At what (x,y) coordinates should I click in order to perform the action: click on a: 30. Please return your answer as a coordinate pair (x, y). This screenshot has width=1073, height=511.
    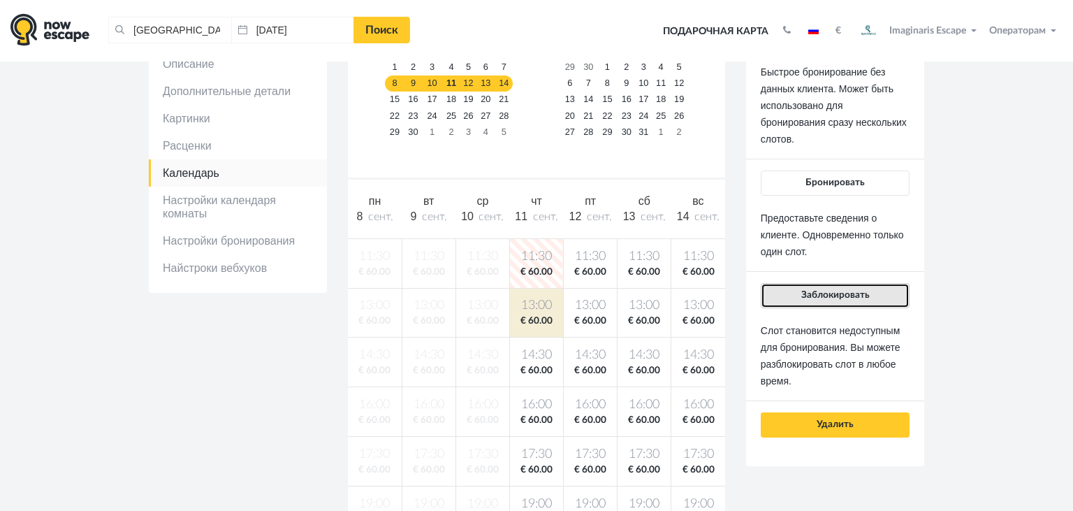
    Looking at the image, I should click on (626, 131).